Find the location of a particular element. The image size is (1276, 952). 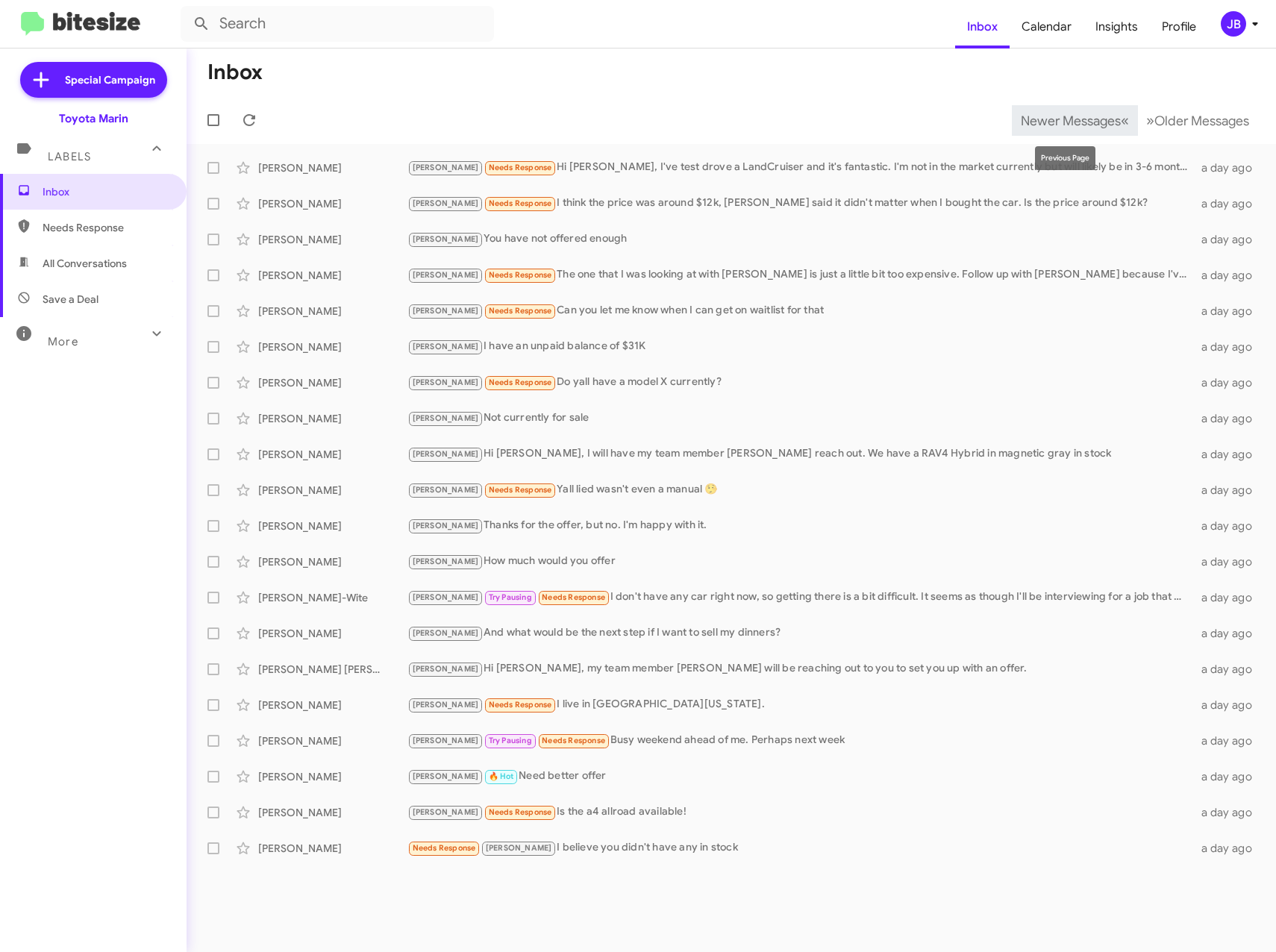

div: Previous Page is located at coordinates (1065, 158).